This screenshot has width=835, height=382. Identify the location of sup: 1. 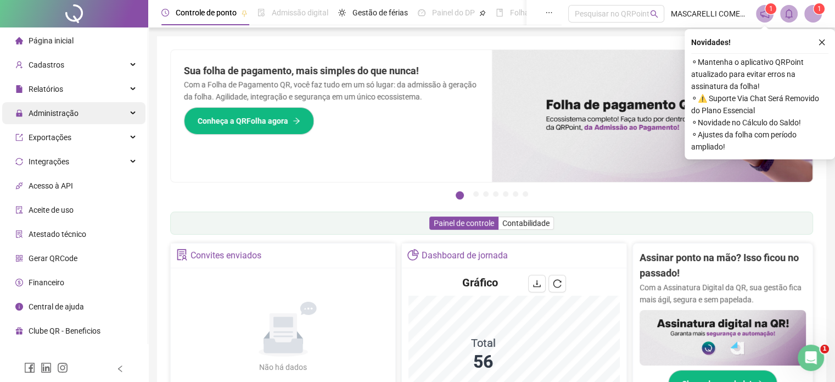
(771, 9).